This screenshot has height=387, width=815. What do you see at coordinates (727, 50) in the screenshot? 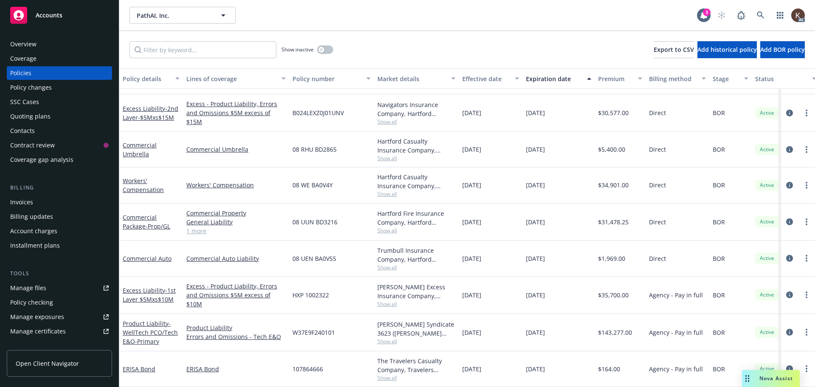
I see `button: Add historical policy` at bounding box center [727, 50].